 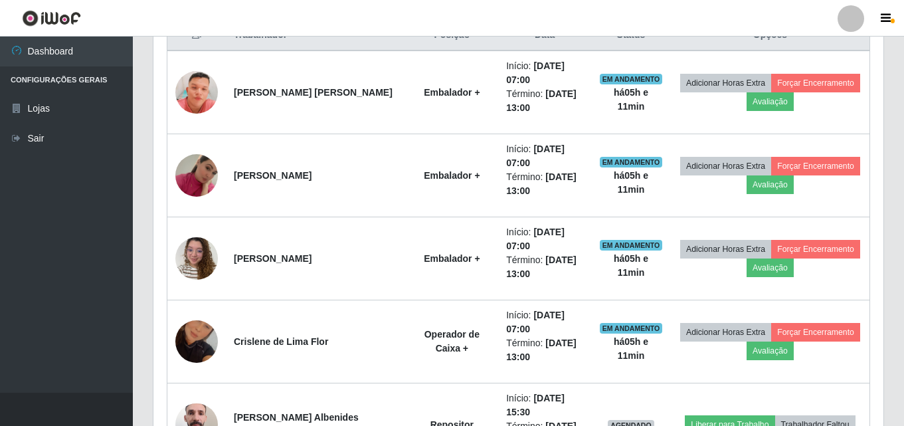 I want to click on img: CoreUI Logo, so click(x=51, y=18).